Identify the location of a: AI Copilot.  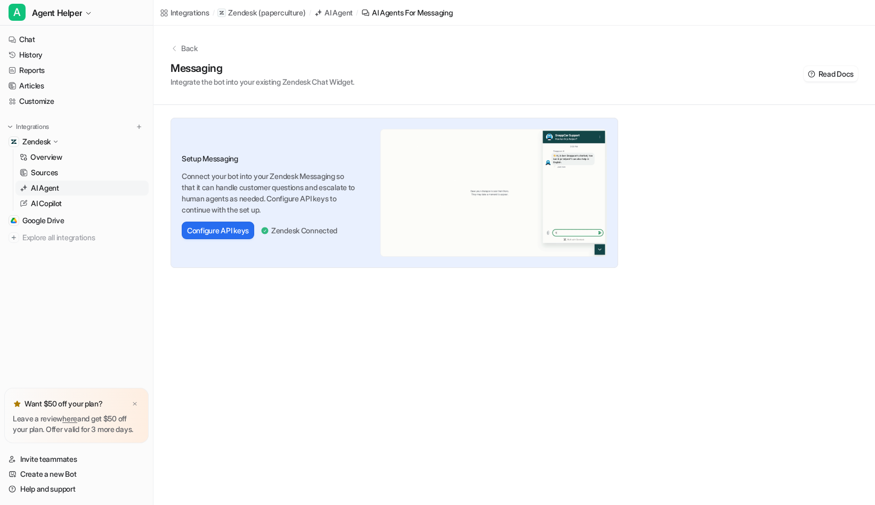
(82, 204).